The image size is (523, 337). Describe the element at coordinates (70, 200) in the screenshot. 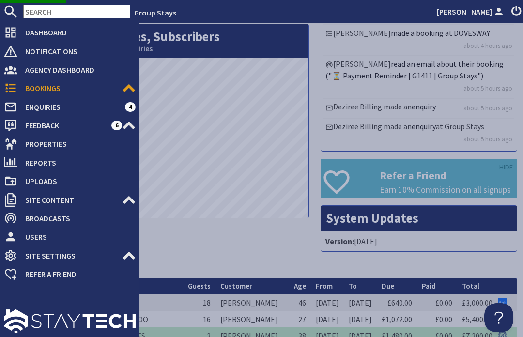

I see `a: Site Content` at that location.